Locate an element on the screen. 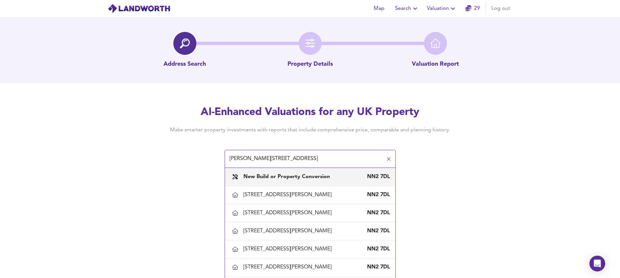 This screenshot has width=620, height=278. span: Search is located at coordinates (407, 9).